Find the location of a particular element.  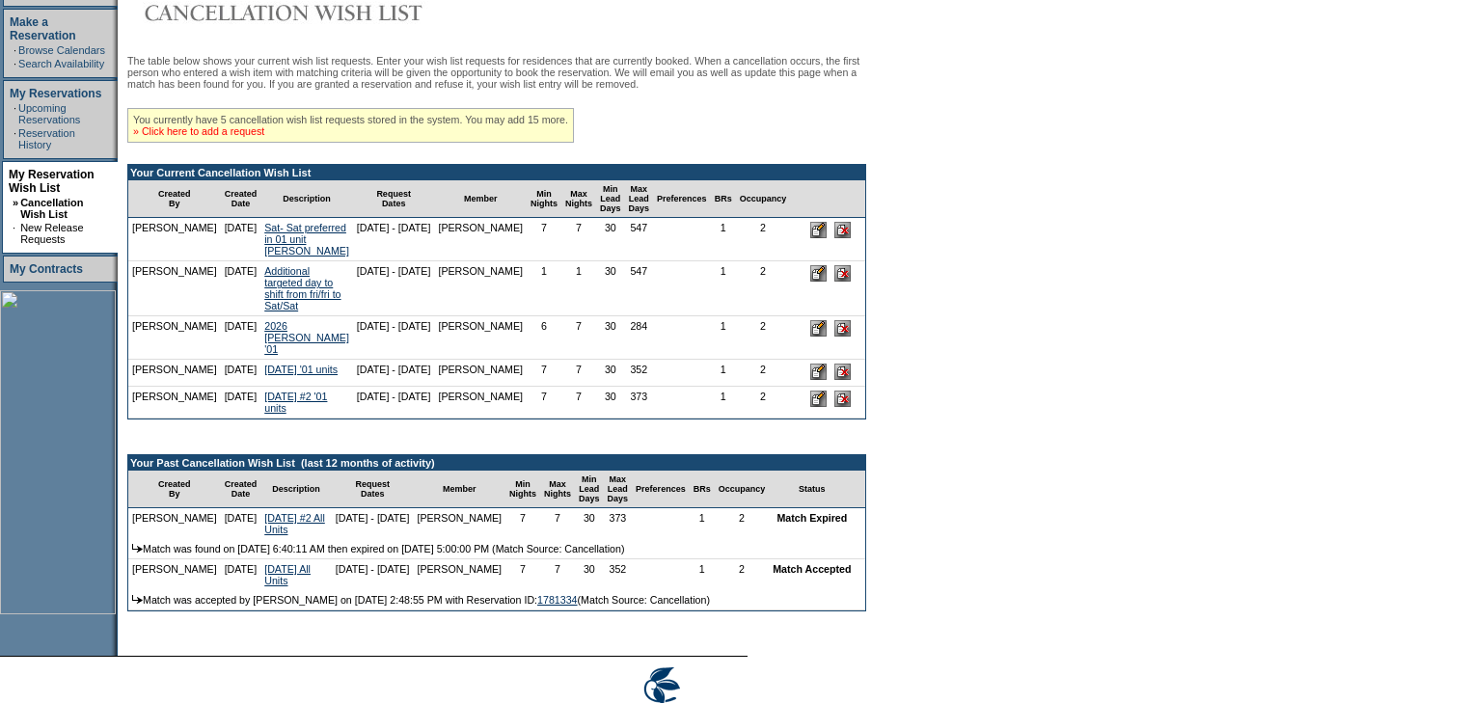

td: 6 is located at coordinates (544, 337).